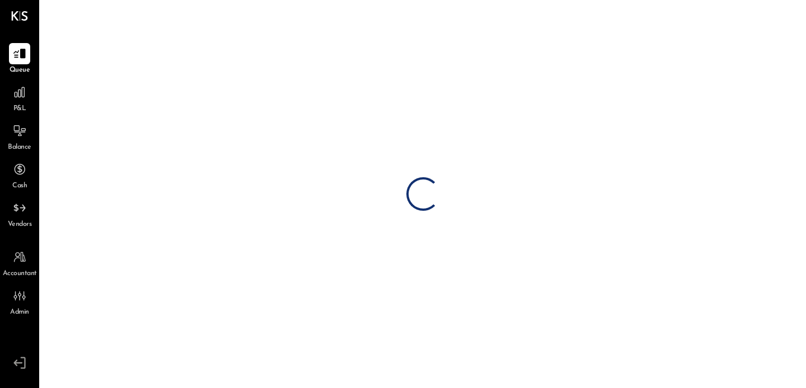 Image resolution: width=806 pixels, height=388 pixels. Describe the element at coordinates (20, 274) in the screenshot. I see `span: Accountant` at that location.